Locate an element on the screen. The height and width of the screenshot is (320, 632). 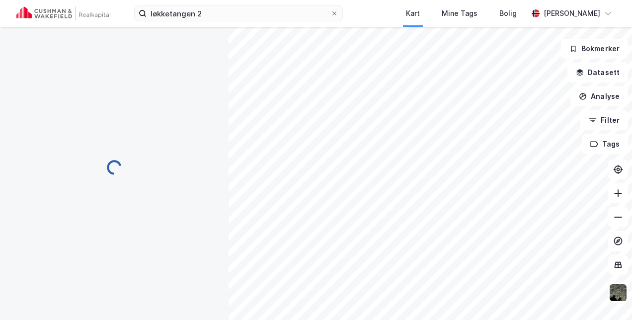
div: Bolig is located at coordinates (508, 13).